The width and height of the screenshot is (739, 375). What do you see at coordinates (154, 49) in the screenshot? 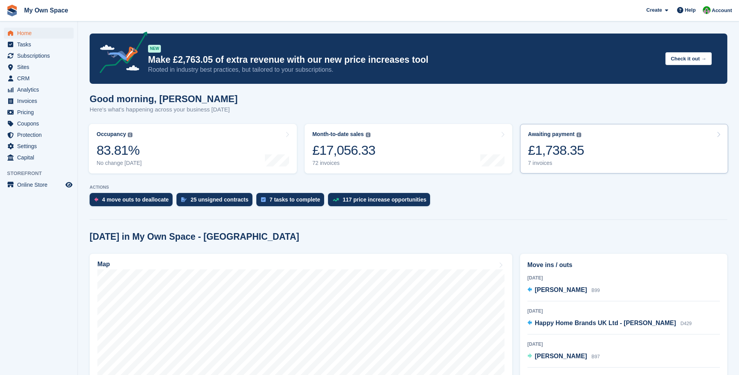
I see `div: NEW` at bounding box center [154, 49].